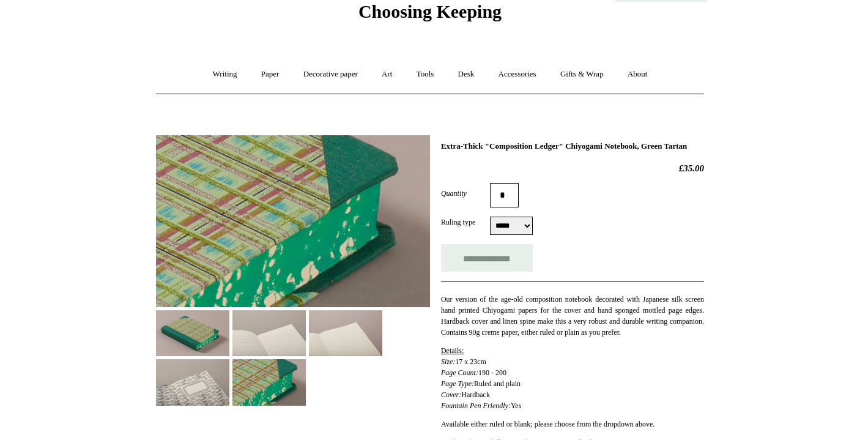 This screenshot has width=860, height=440. I want to click on span: Ruled and plain, so click(497, 383).